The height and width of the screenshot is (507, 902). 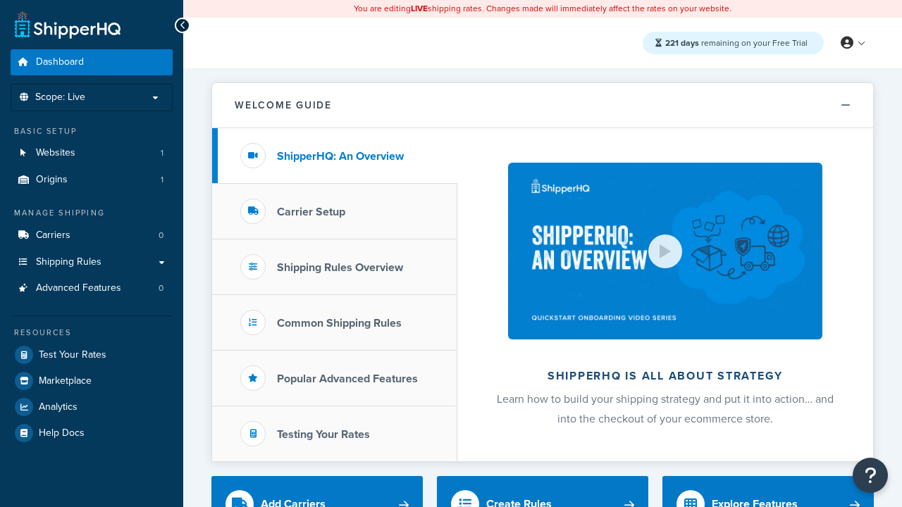 I want to click on span: Dashboard, so click(x=60, y=62).